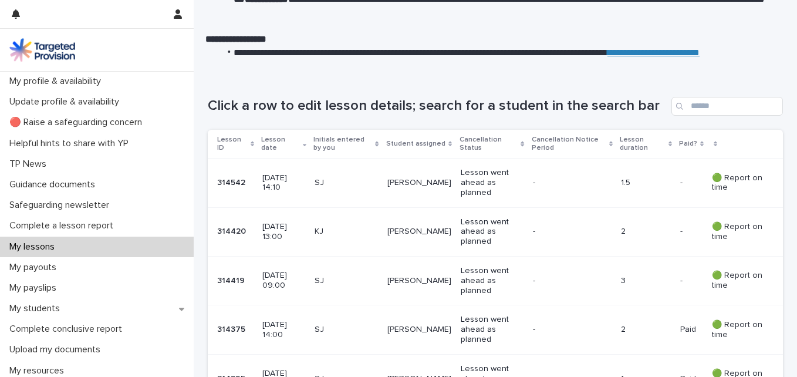 The image size is (797, 377). Describe the element at coordinates (63, 225) in the screenshot. I see `p: Complete a lesson report` at that location.